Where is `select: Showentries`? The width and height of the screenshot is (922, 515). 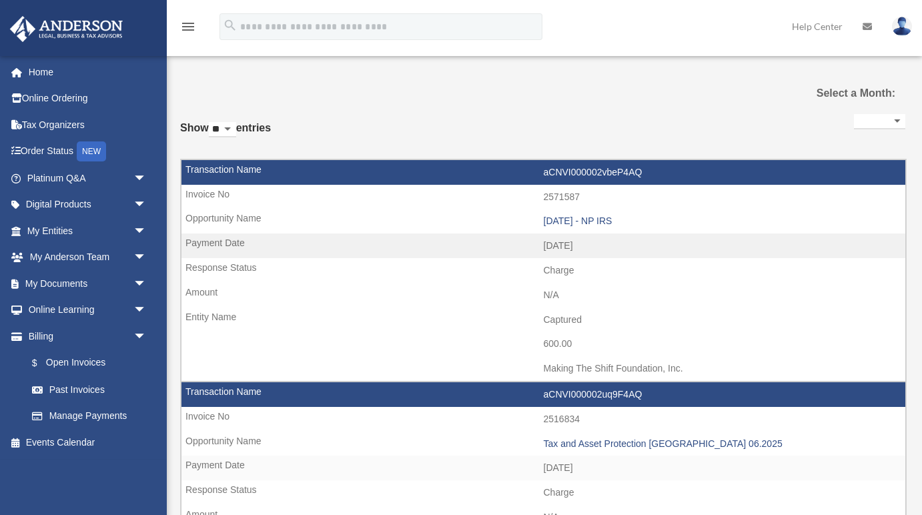 select: Showentries is located at coordinates (222, 129).